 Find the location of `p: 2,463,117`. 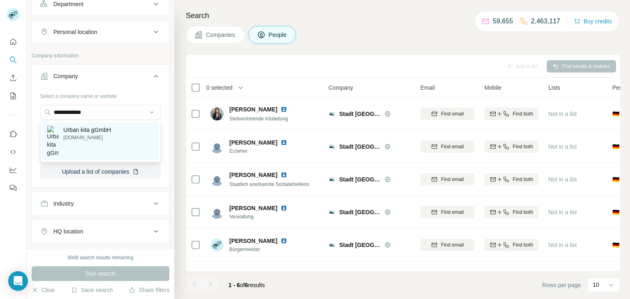

p: 2,463,117 is located at coordinates (545, 21).